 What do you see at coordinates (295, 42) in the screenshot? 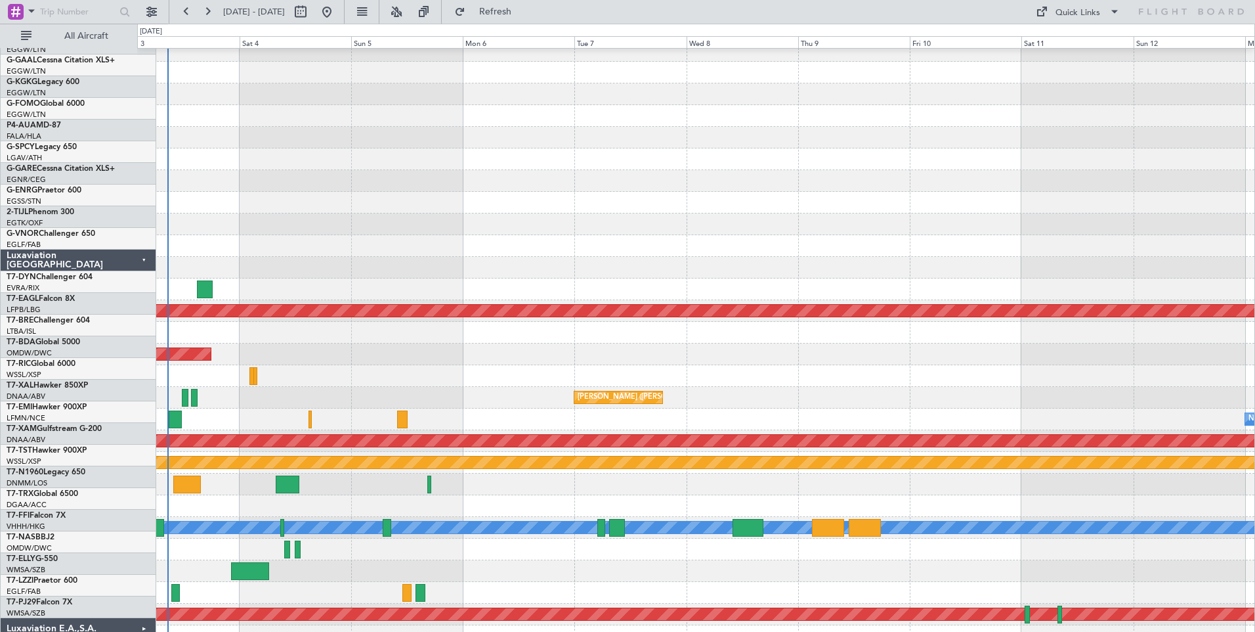
I see `div: Sat 4` at bounding box center [295, 42].